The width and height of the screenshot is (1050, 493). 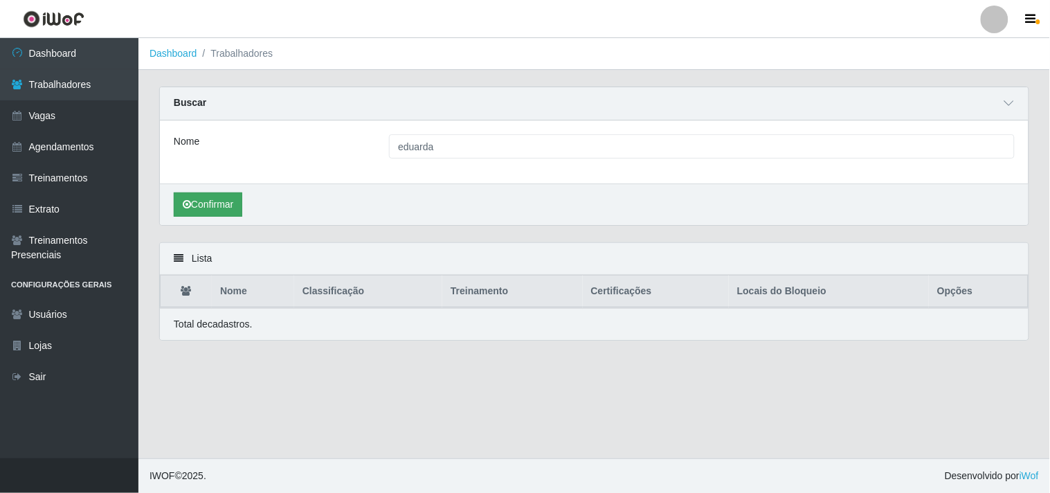 I want to click on span: © 2025 ., so click(x=178, y=475).